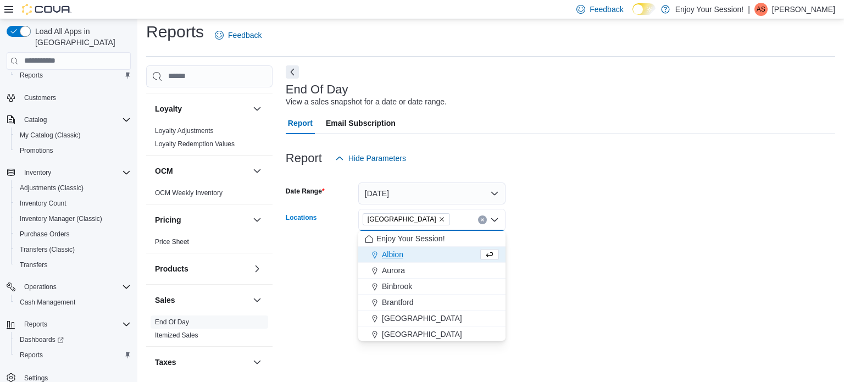 This screenshot has width=844, height=382. What do you see at coordinates (31, 75) in the screenshot?
I see `a: Reports` at bounding box center [31, 75].